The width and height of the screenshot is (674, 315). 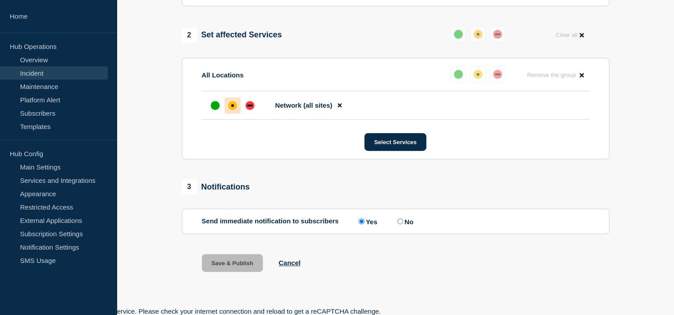 I want to click on div: Send immediate notification to subscribers, so click(x=396, y=221).